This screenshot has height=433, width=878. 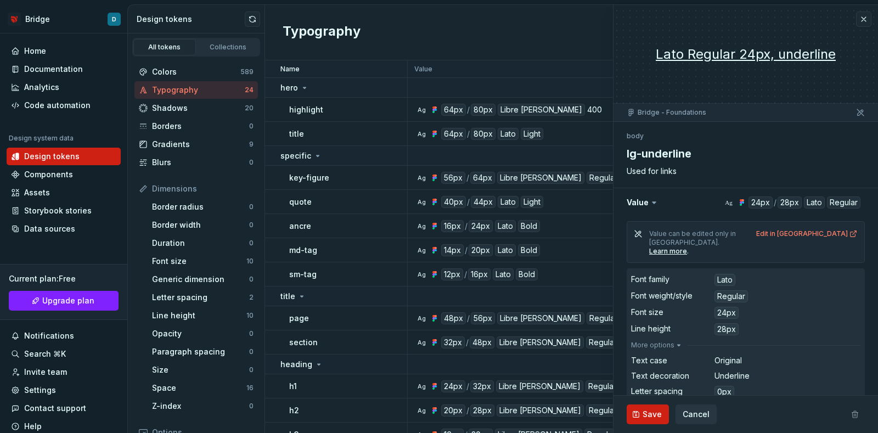 What do you see at coordinates (64, 336) in the screenshot?
I see `button: Notifications` at bounding box center [64, 336].